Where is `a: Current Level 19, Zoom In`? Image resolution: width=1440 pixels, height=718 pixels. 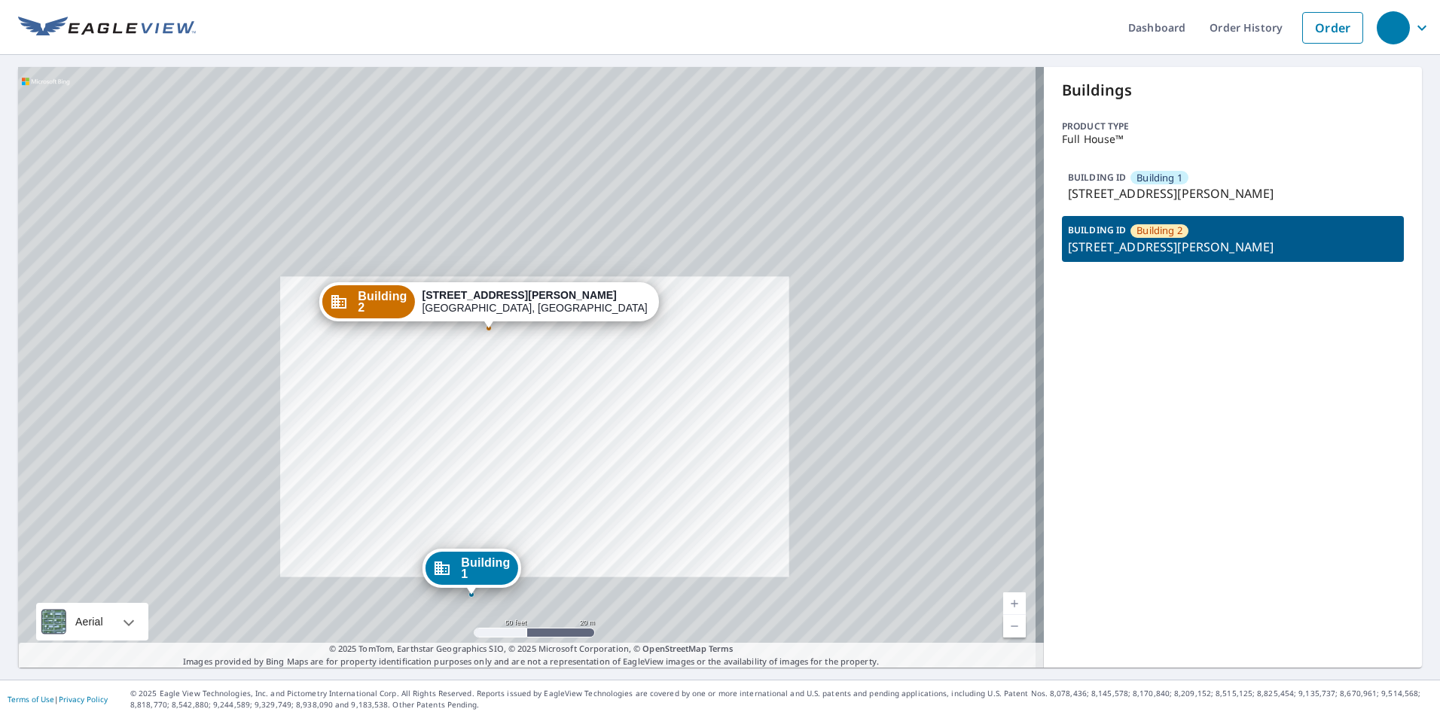
a: Current Level 19, Zoom In is located at coordinates (1014, 604).